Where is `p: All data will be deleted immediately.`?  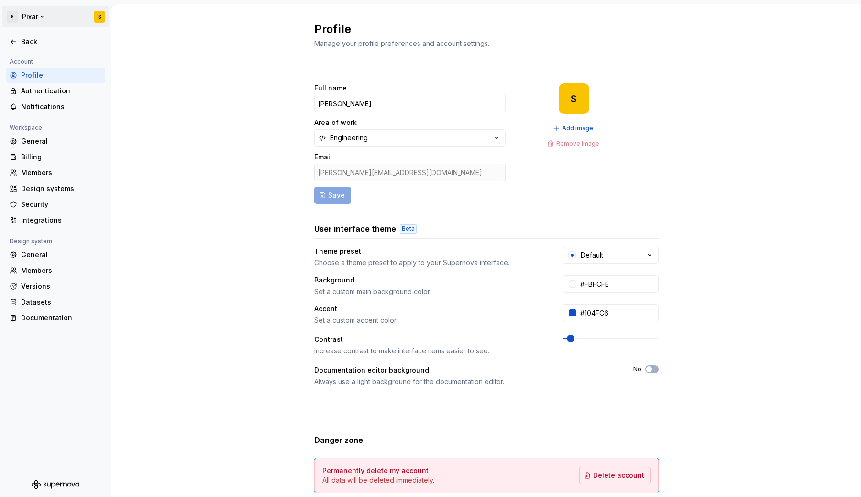 p: All data will be deleted immediately. is located at coordinates (379, 480).